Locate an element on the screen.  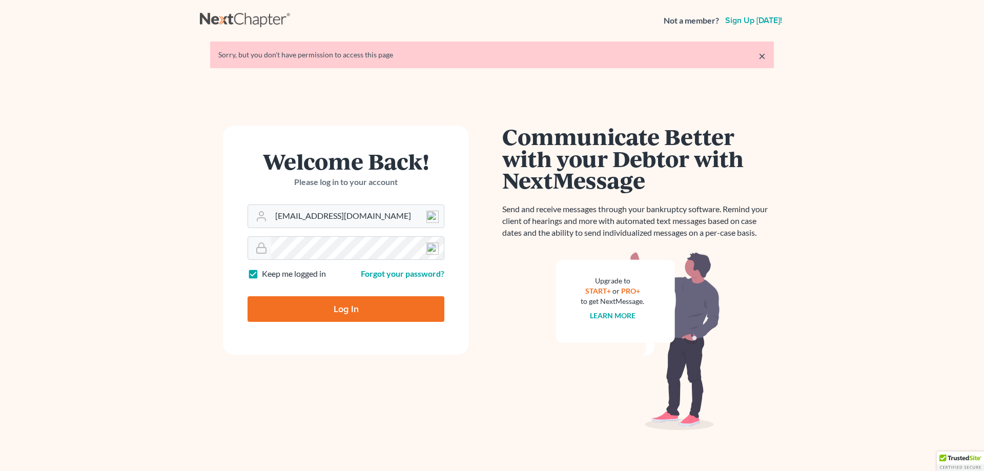
div: Sorry, but you don't have permission to access this page is located at coordinates (492, 55).